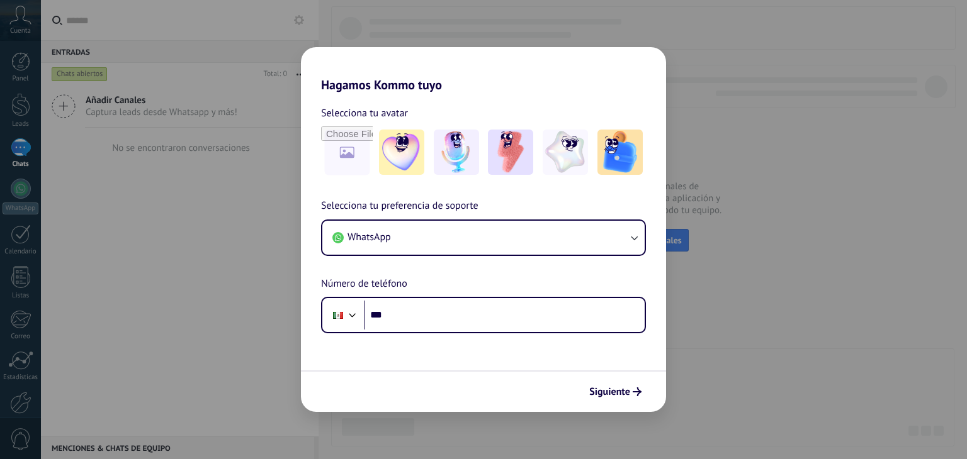 This screenshot has height=459, width=967. I want to click on button: Siguiente, so click(615, 392).